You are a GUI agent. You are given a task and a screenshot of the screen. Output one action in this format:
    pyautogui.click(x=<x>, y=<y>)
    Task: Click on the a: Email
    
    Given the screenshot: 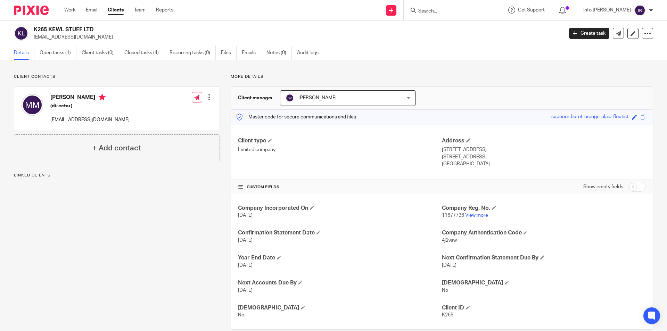 What is the action you would take?
    pyautogui.click(x=91, y=10)
    